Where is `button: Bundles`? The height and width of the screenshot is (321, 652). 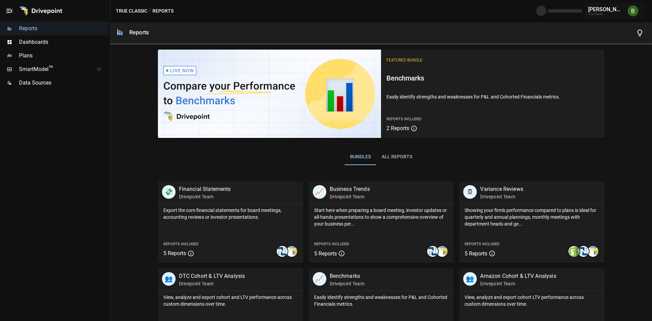 button: Bundles is located at coordinates (360, 157).